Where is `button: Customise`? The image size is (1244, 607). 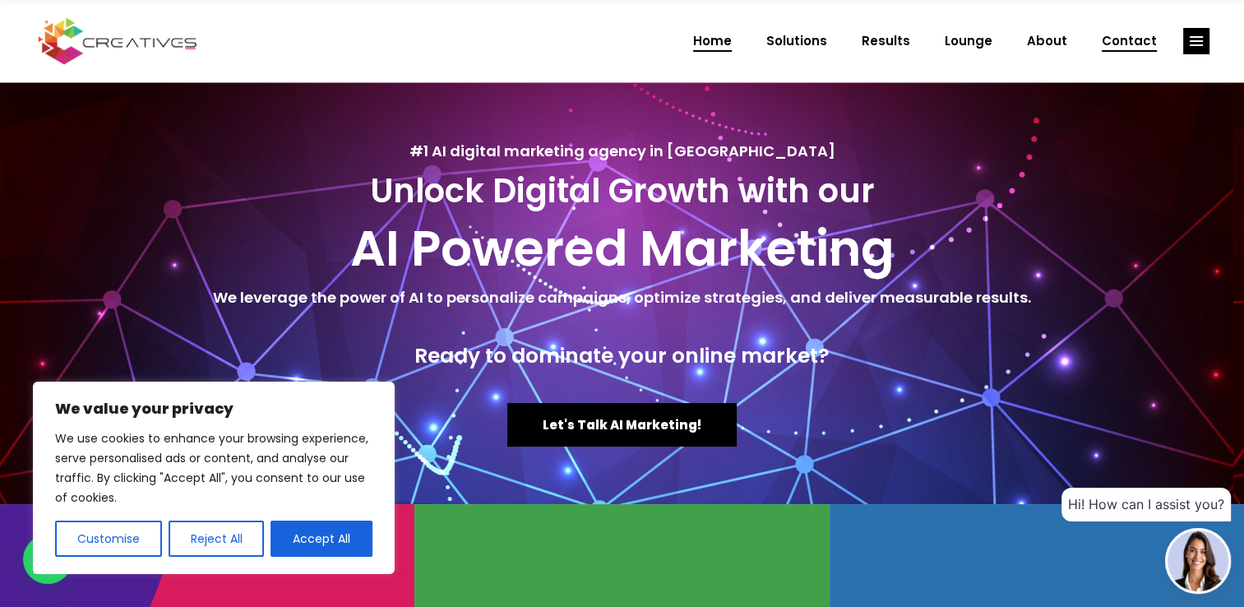 button: Customise is located at coordinates (109, 539).